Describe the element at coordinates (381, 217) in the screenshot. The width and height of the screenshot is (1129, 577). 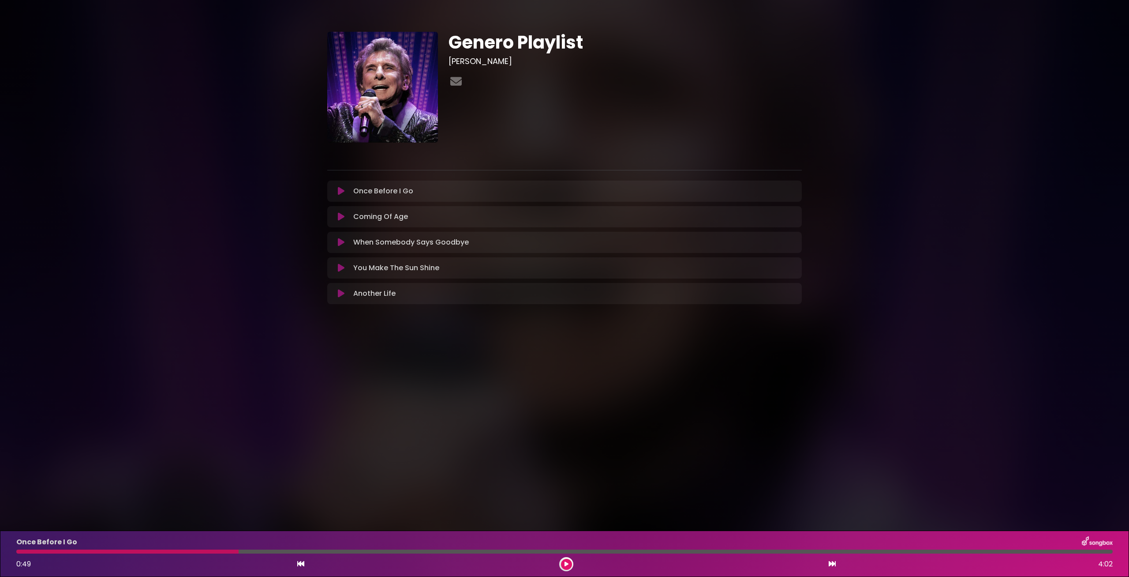
I see `p: Coming Of Age` at that location.